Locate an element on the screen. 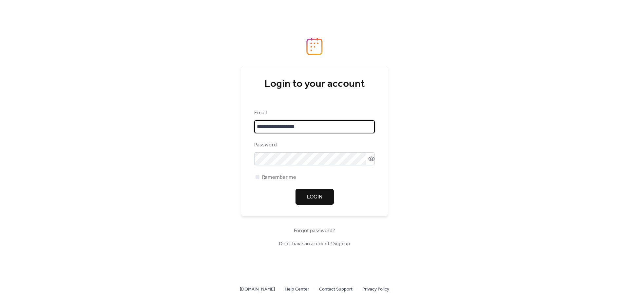 The height and width of the screenshot is (301, 629). a: Sign up is located at coordinates (342, 244).